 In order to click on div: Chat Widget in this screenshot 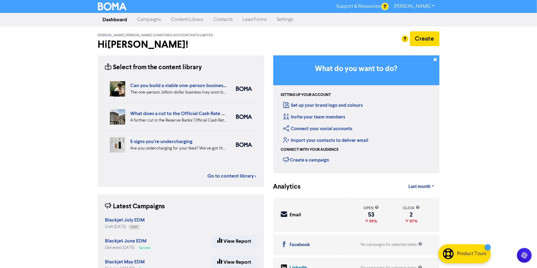, I will do `click(497, 235)`.